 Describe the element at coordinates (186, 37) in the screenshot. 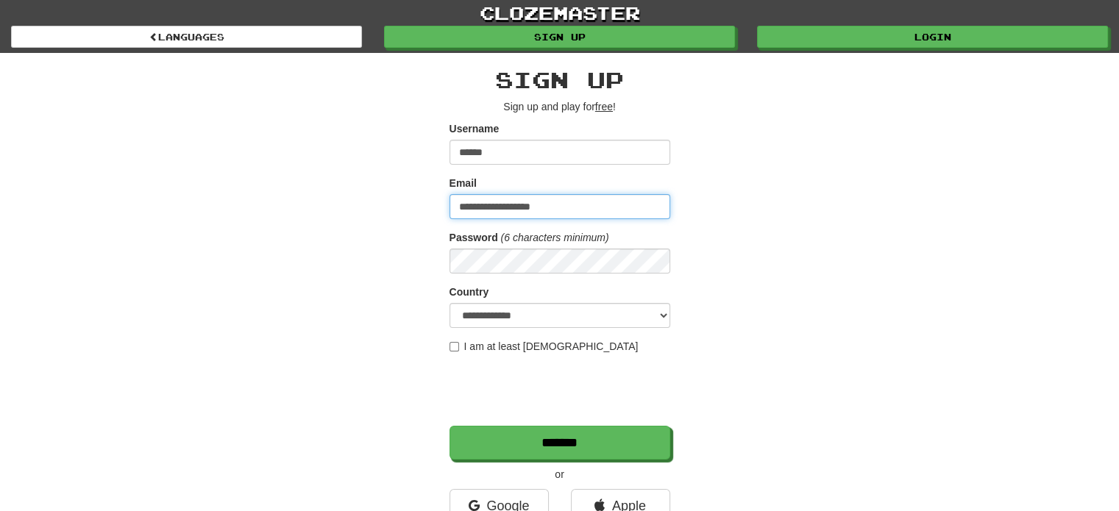

I see `a: Languages` at that location.